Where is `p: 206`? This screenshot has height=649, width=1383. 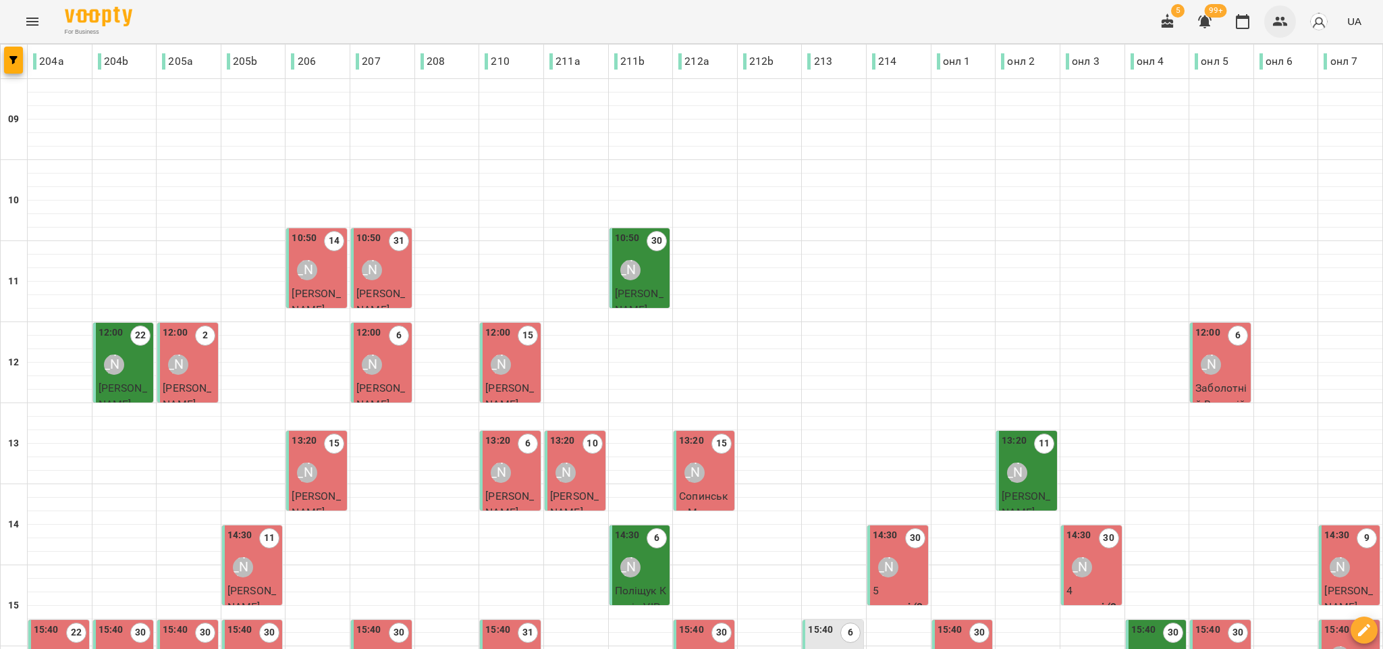
p: 206 is located at coordinates (303, 61).